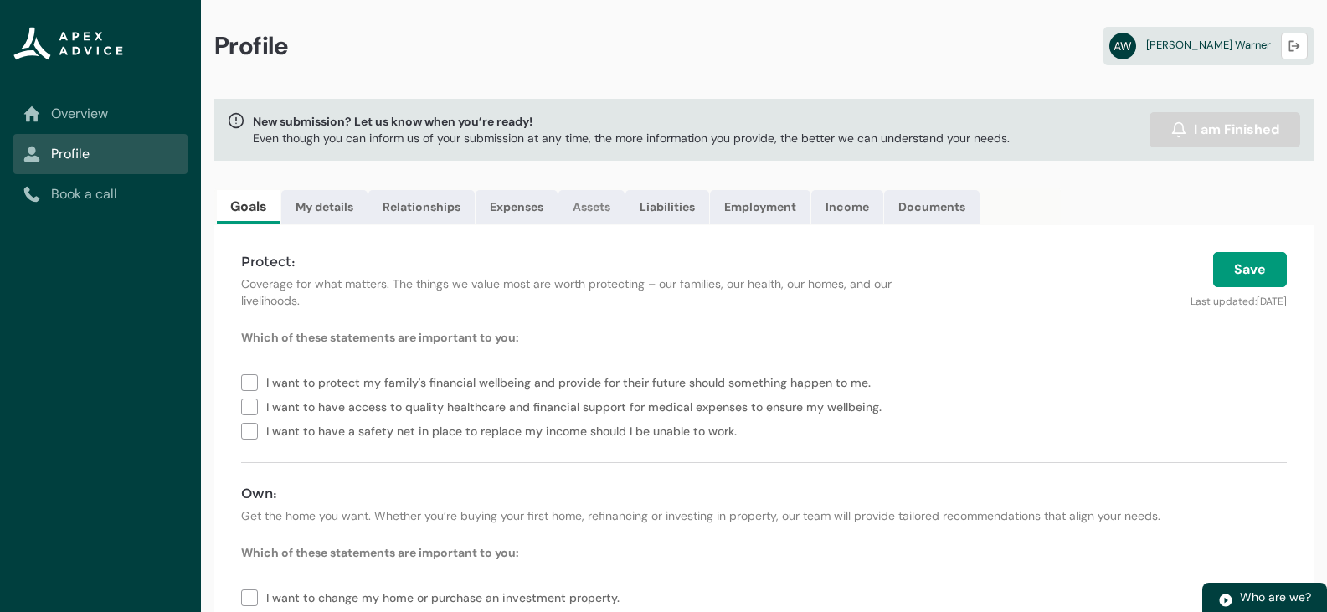 The width and height of the screenshot is (1327, 612). What do you see at coordinates (1179, 130) in the screenshot?
I see `img: alarm.svg` at bounding box center [1179, 130].